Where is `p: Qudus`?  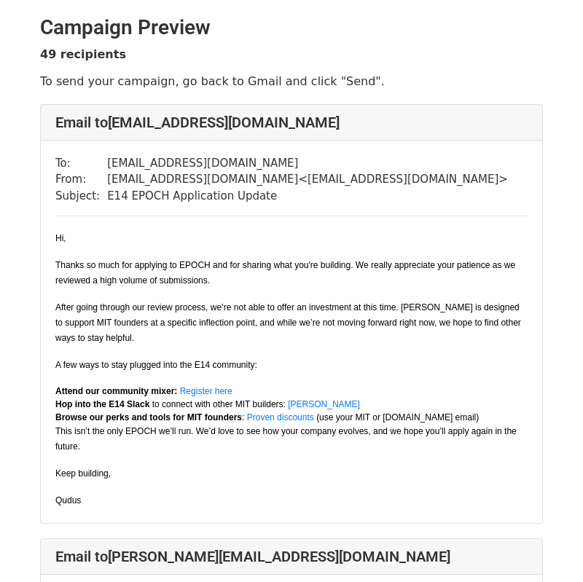
p: Qudus is located at coordinates (291, 501).